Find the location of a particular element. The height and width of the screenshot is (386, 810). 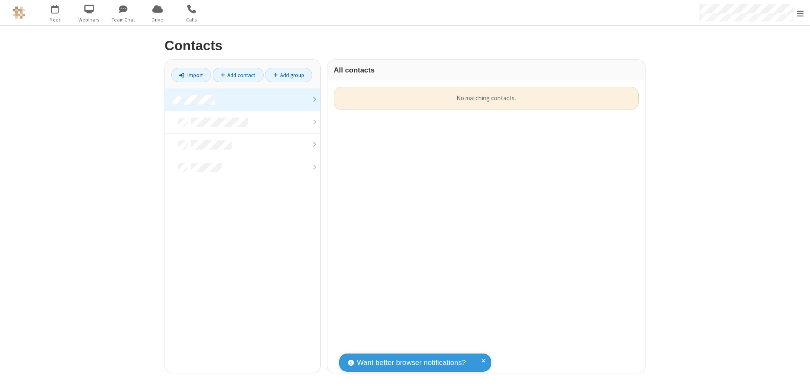

span: Want better browser notifications? is located at coordinates (411, 363).